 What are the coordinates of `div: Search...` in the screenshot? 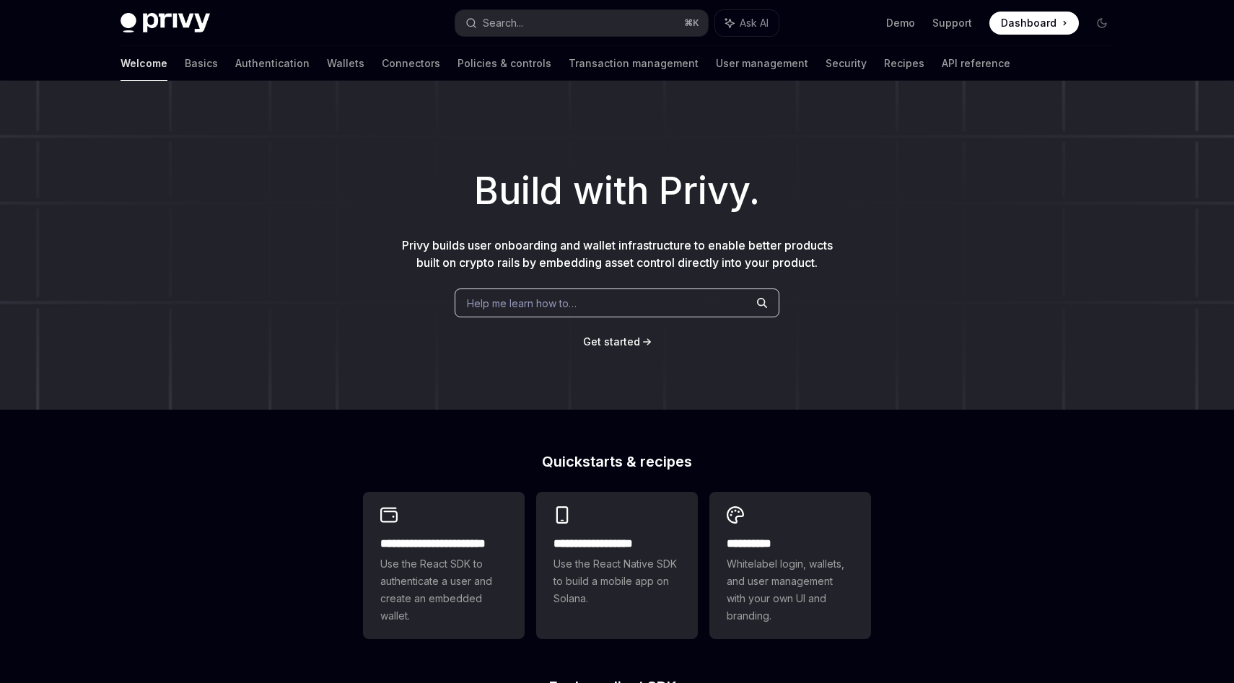 It's located at (503, 23).